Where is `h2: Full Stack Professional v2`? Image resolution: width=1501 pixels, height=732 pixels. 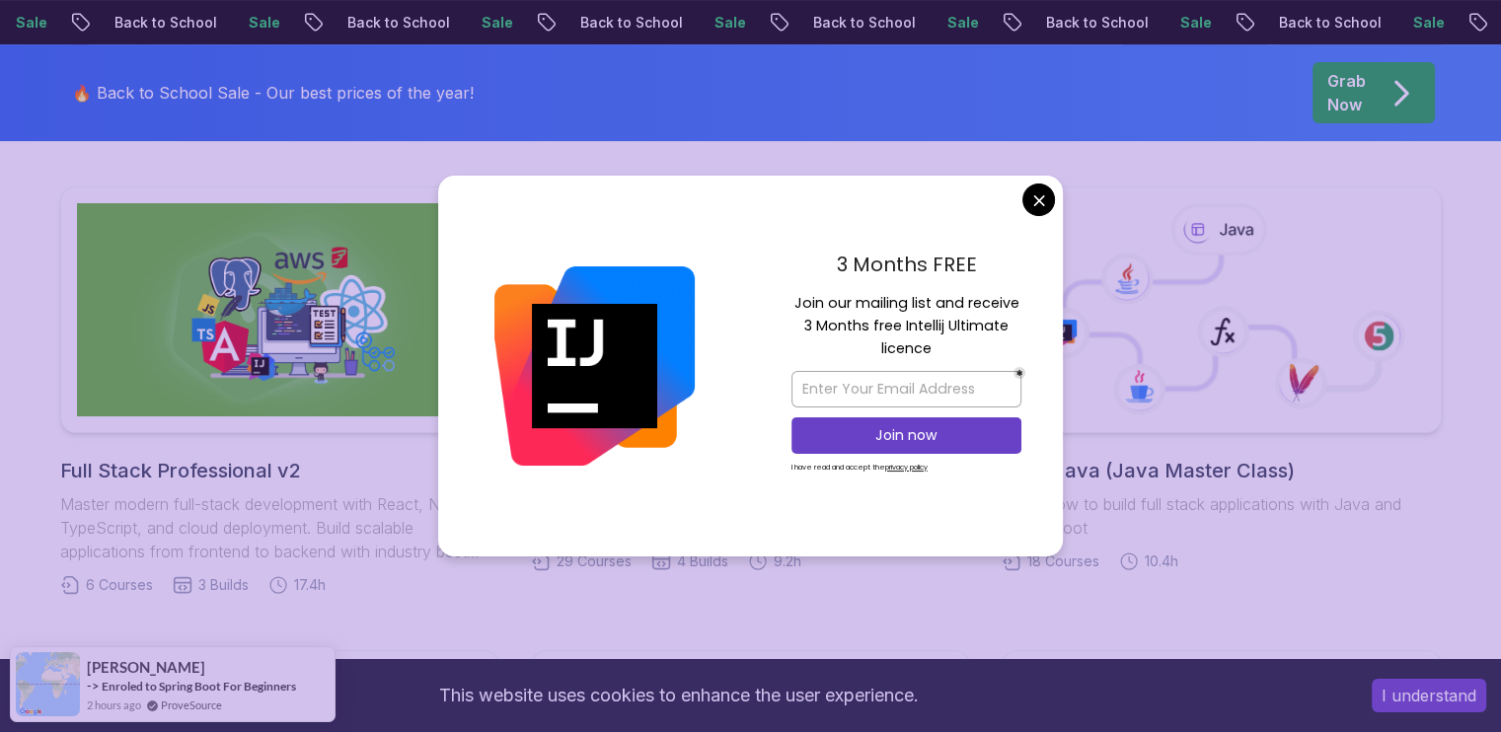 h2: Full Stack Professional v2 is located at coordinates (279, 471).